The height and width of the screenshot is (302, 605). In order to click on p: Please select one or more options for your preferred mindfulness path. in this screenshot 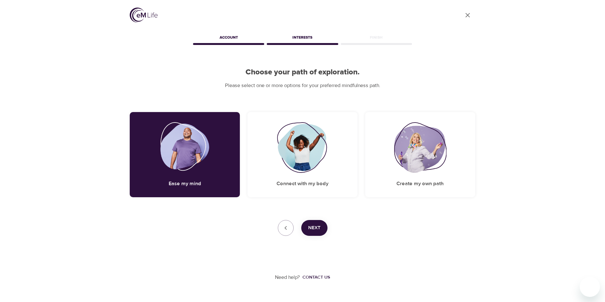, I will do `click(302, 85)`.